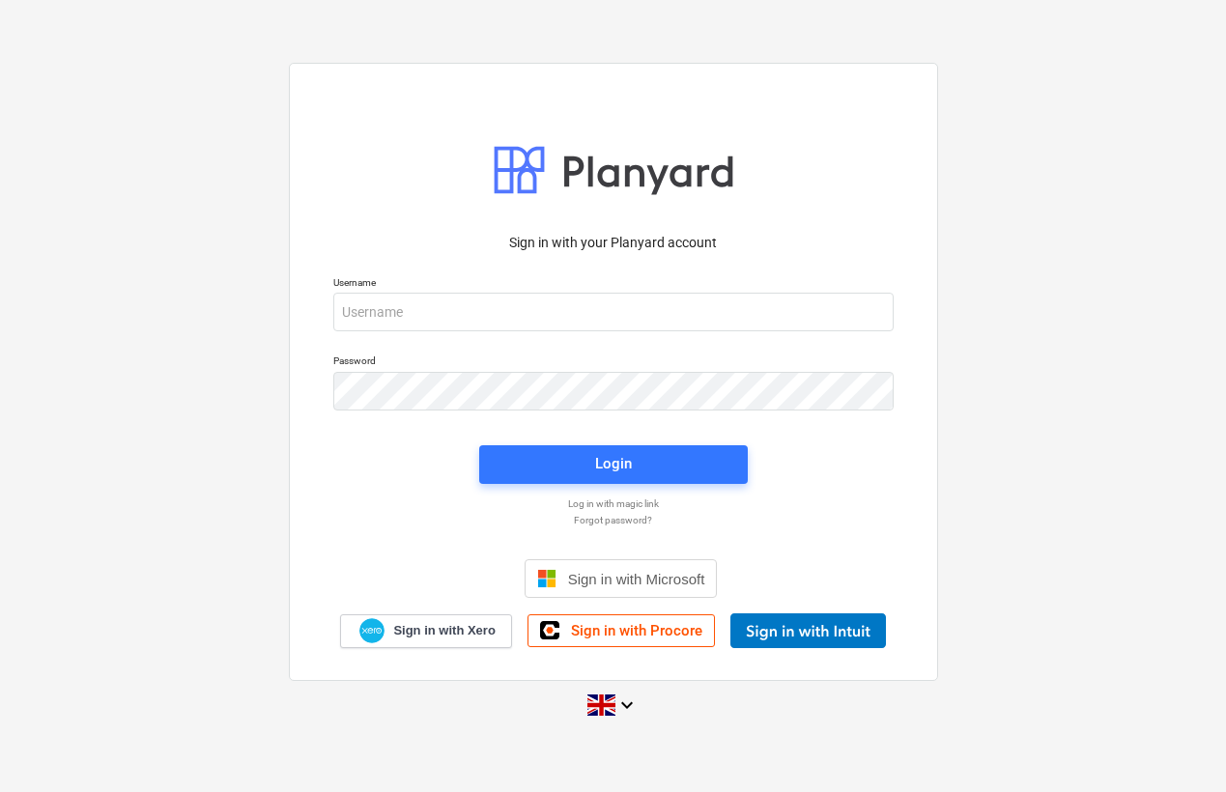 This screenshot has width=1226, height=792. What do you see at coordinates (614, 503) in the screenshot?
I see `p: Log in with magic link` at bounding box center [614, 503].